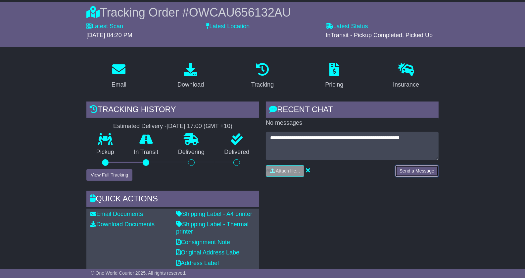 The image size is (525, 278). What do you see at coordinates (191, 76) in the screenshot?
I see `a: Download` at bounding box center [191, 76].